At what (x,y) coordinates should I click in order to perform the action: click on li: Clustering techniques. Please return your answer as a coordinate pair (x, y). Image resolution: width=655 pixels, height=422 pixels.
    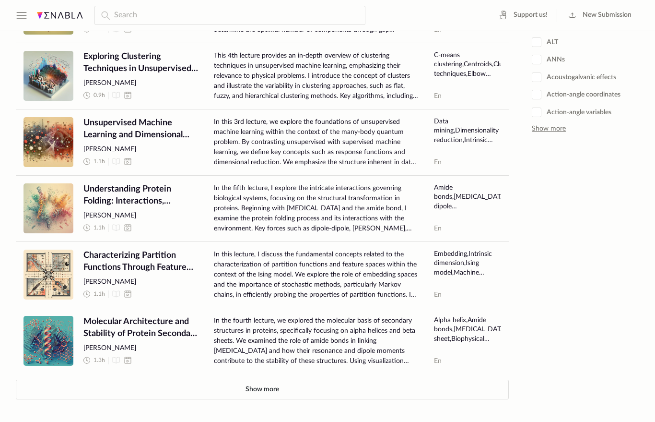
    Looking at the image, I should click on (494, 69).